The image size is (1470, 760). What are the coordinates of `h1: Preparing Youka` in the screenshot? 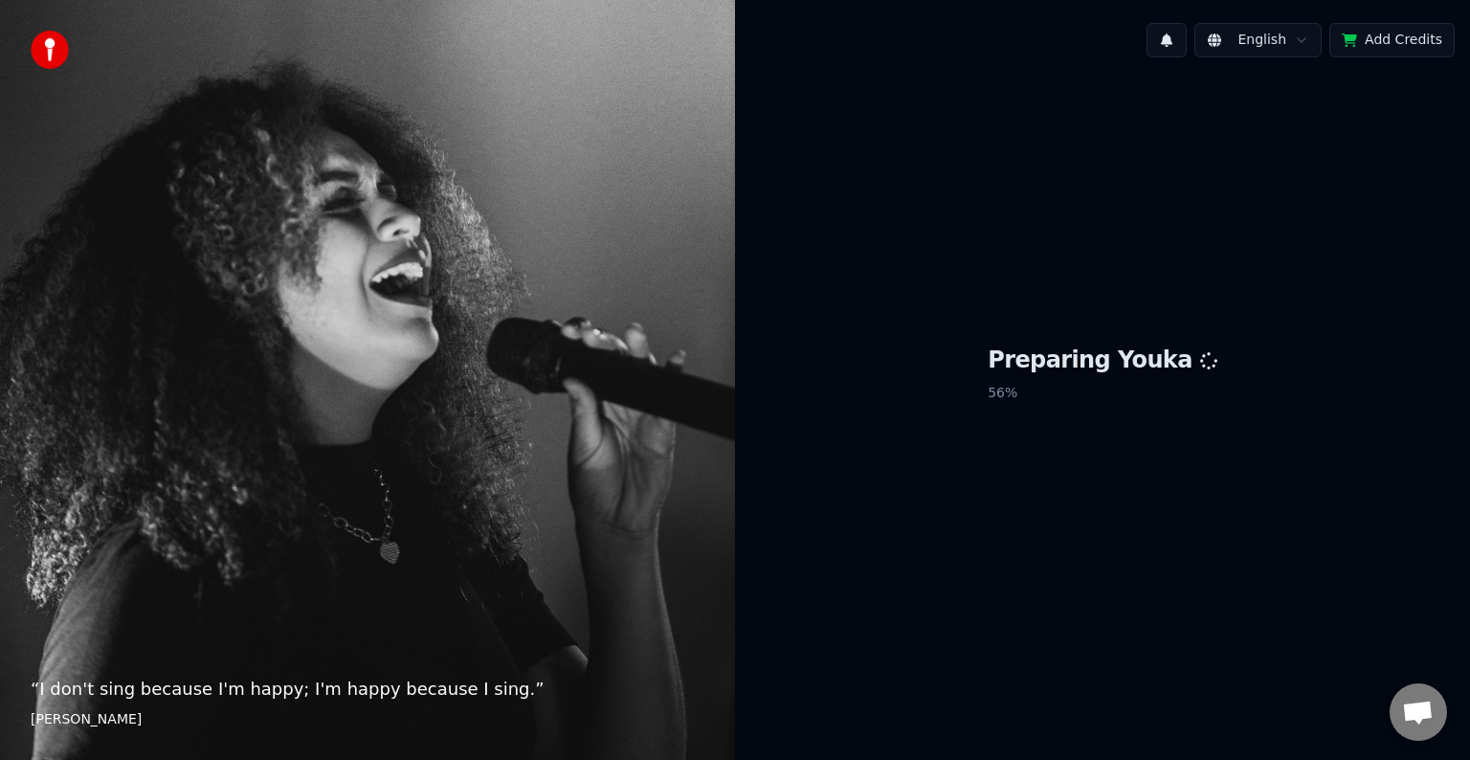 It's located at (1102, 361).